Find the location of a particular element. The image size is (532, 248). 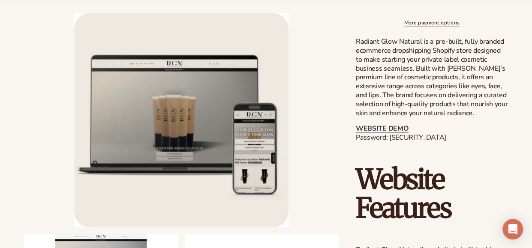

div: Open Intercom Messenger is located at coordinates (513, 229).